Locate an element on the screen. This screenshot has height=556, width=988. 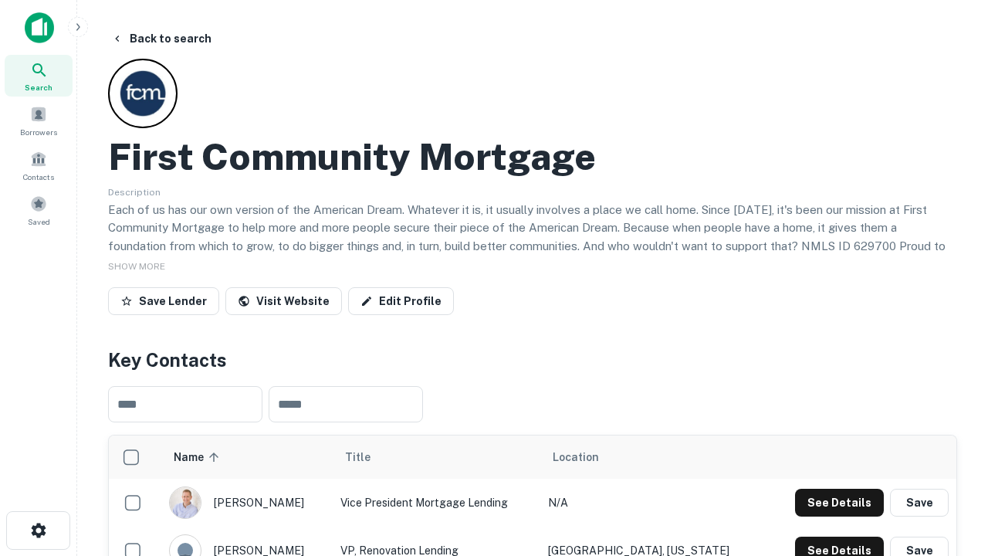
a: Search is located at coordinates (39, 76).